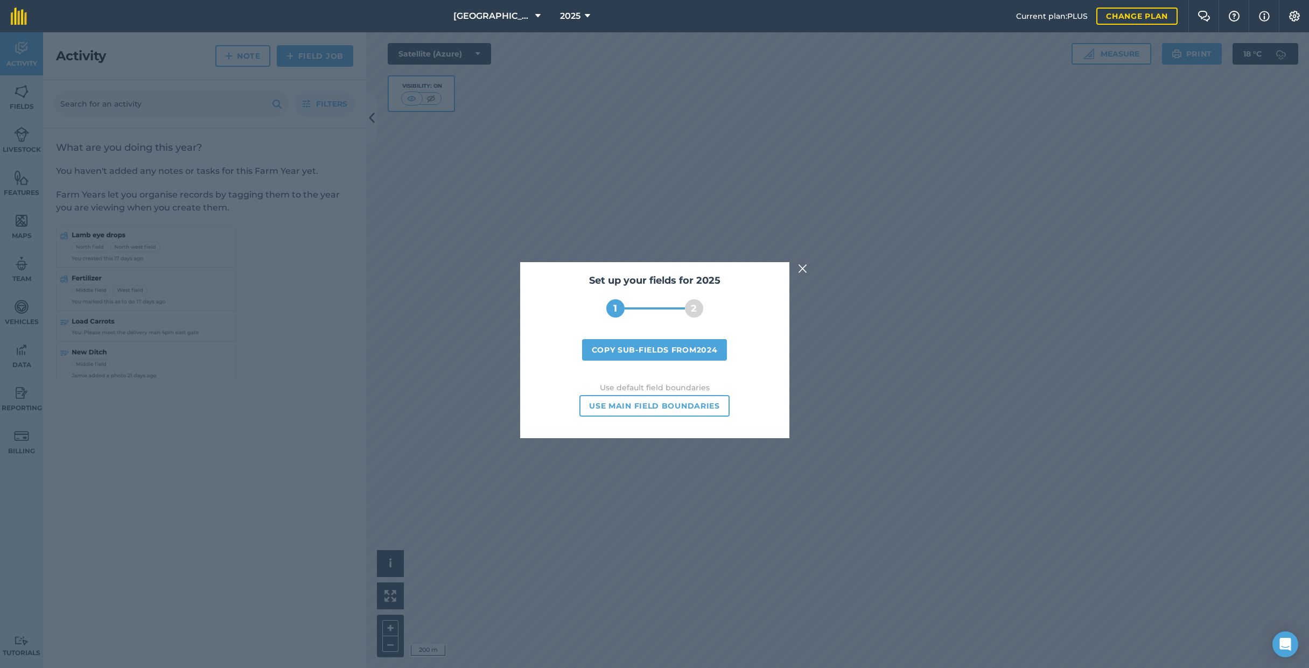 The height and width of the screenshot is (668, 1309). I want to click on img: svg+xml;base64,PHN2ZyB4bWxucz0iaHR0cDovL3d3dy53My5vcmcvMjAwMC9zdmciIHdpZHRoPSIxNyIgaGVpZ2h0PSIxNy..., so click(1264, 16).